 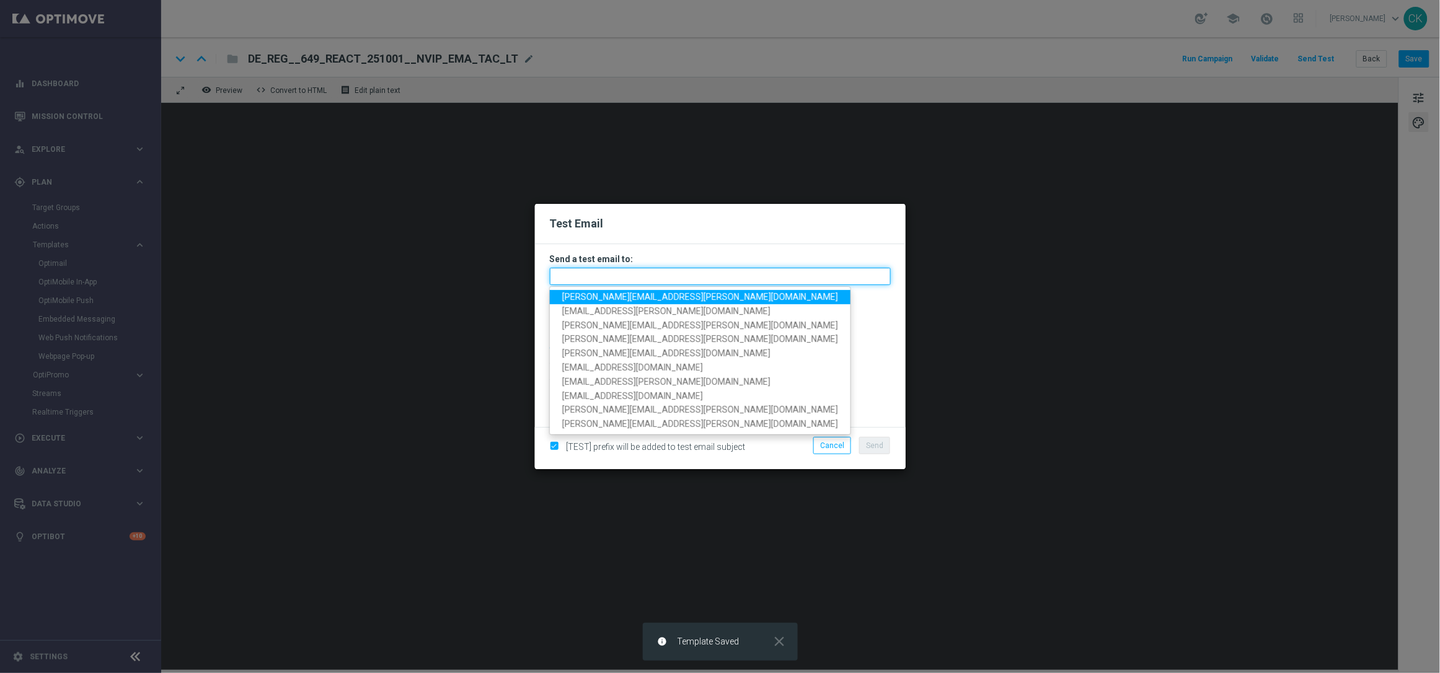 What do you see at coordinates (709, 642) in the screenshot?
I see `span: Template Saved` at bounding box center [709, 642].